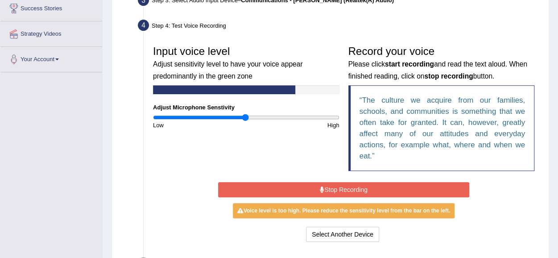  I want to click on div: Step 4: Test Voice Recording, so click(339, 27).